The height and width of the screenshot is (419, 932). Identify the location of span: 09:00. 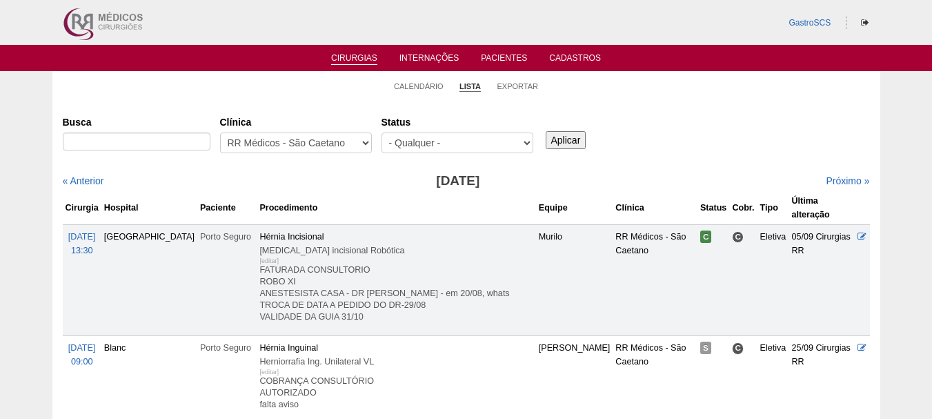
(82, 361).